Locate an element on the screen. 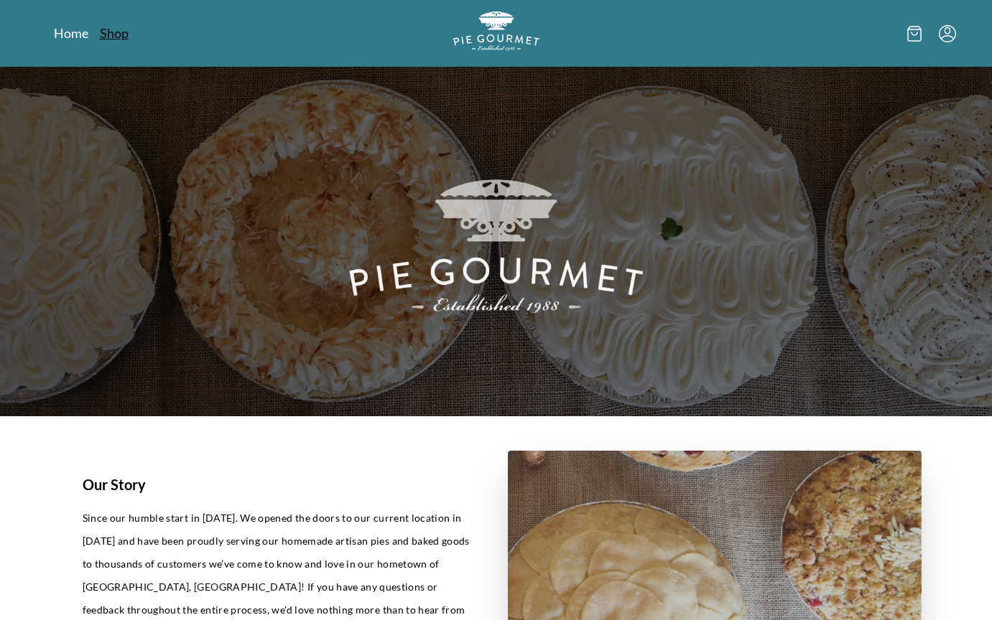 This screenshot has height=620, width=992. button: Menu is located at coordinates (947, 34).